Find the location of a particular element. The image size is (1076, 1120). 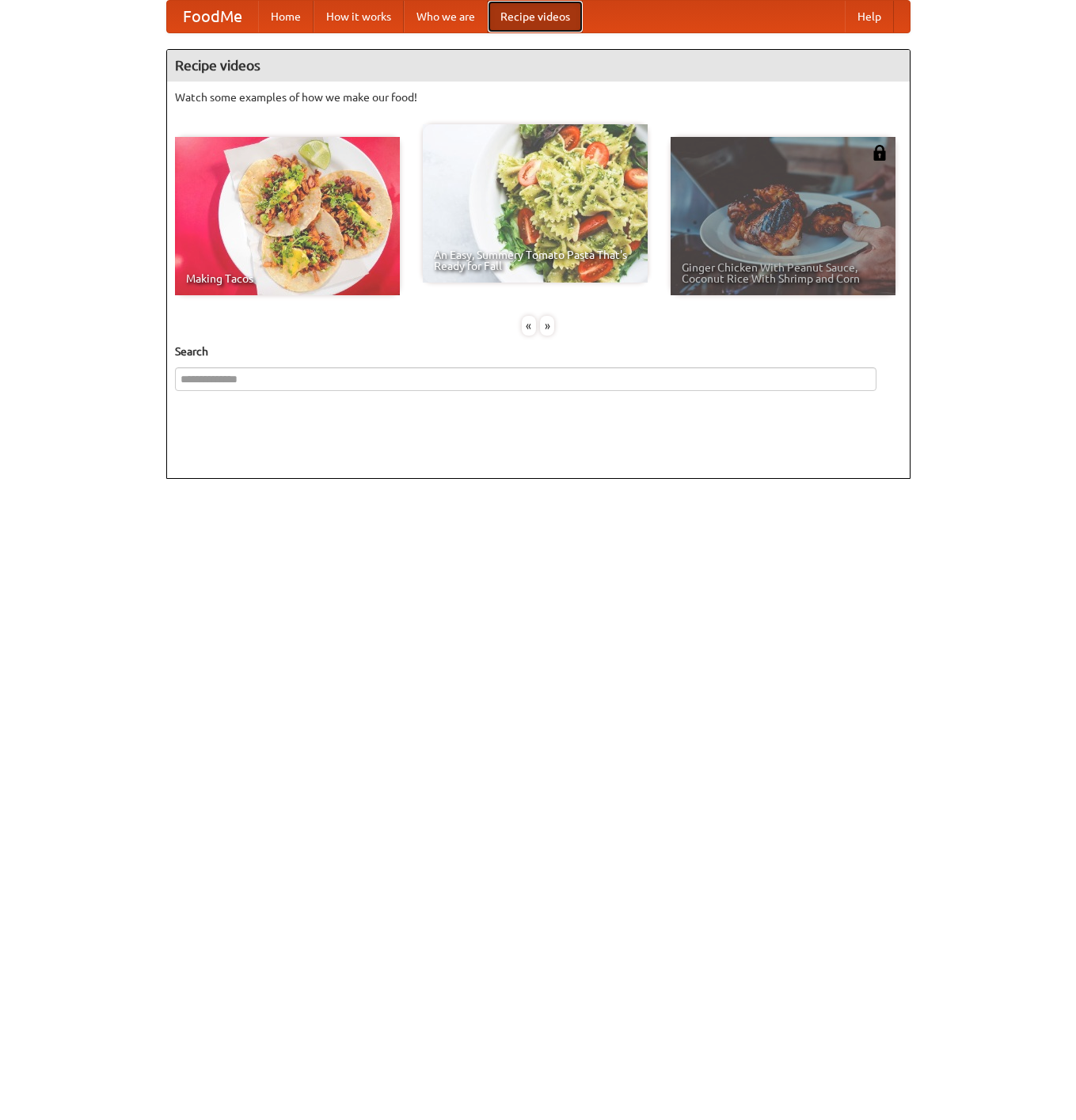

a: An Easy, Summery Tomato Pasta That's Ready for Fall is located at coordinates (535, 204).